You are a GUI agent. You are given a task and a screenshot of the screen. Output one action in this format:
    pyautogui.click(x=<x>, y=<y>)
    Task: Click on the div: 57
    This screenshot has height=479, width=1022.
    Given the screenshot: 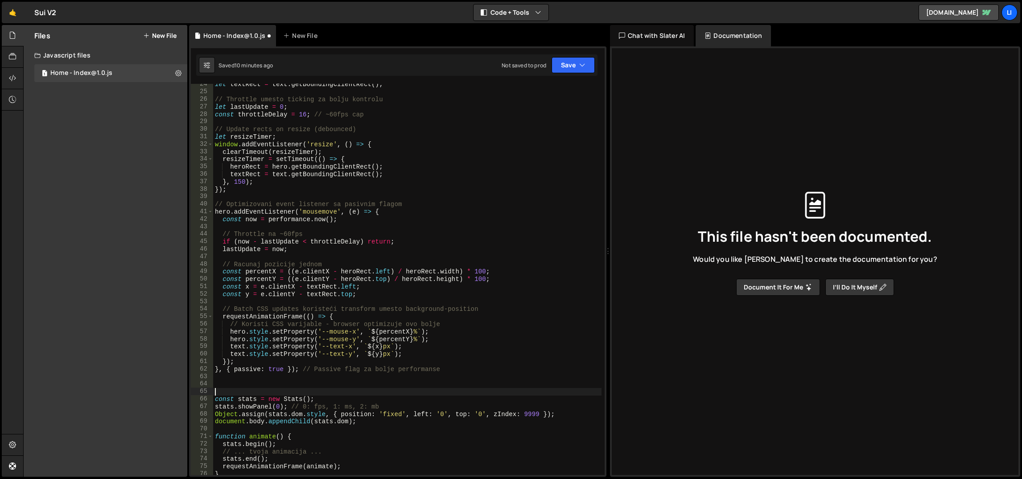 What is the action you would take?
    pyautogui.click(x=202, y=331)
    